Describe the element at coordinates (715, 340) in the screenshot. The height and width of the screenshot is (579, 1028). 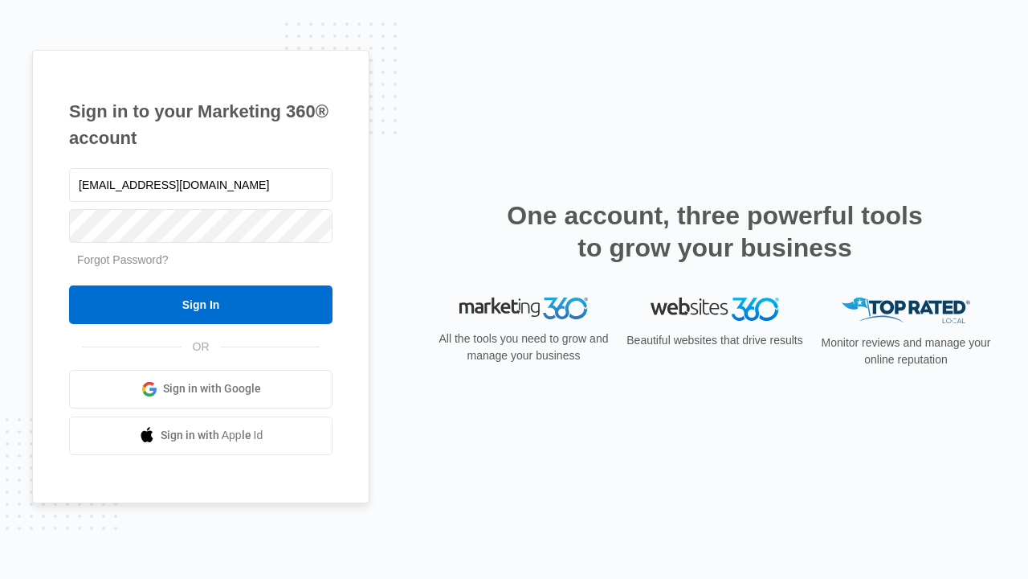
I see `p: Beautiful websites that drive results` at that location.